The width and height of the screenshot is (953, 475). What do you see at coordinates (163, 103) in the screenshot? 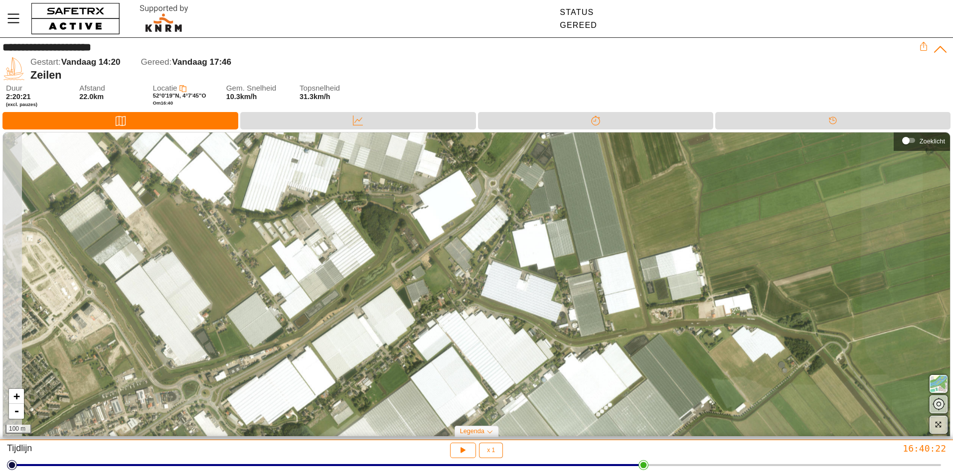
I see `span: Om 16:40` at bounding box center [163, 103].